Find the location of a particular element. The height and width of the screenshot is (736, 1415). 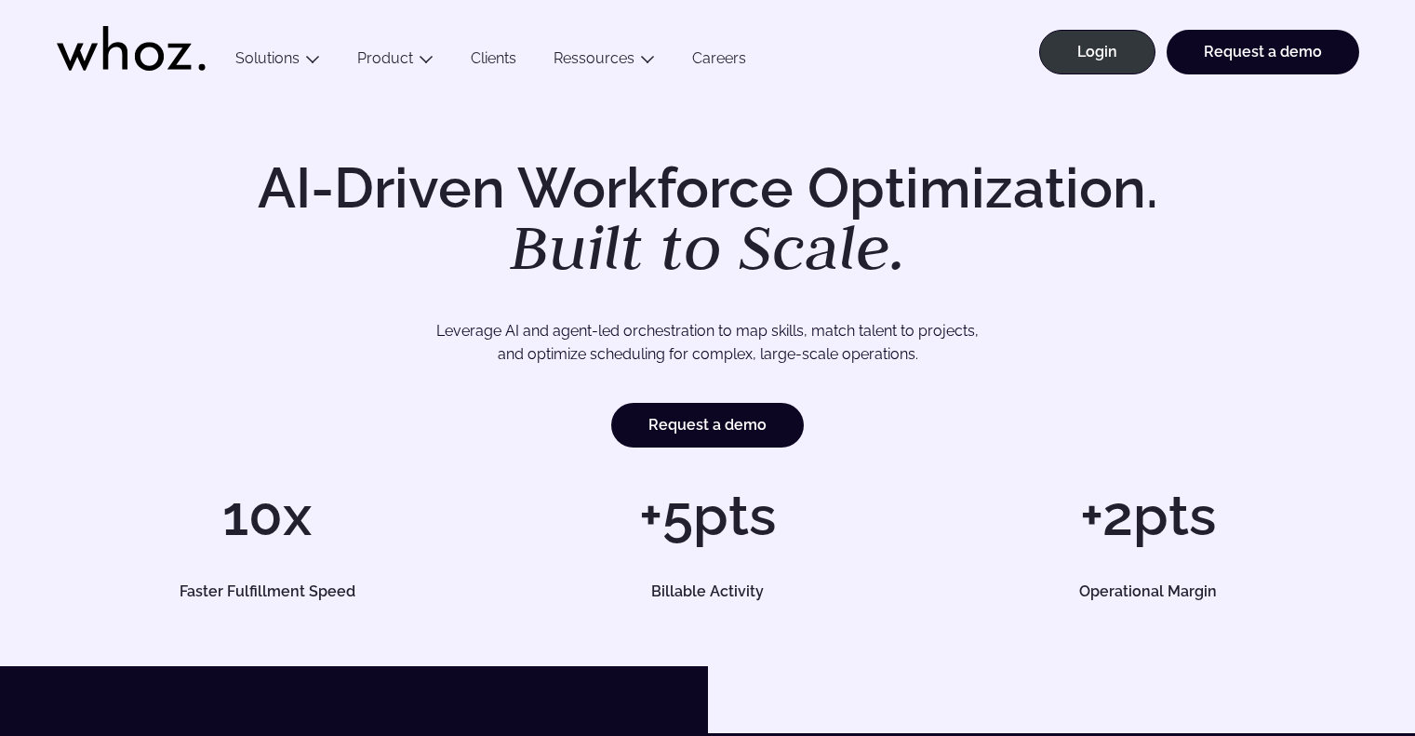

a: Clients is located at coordinates (493, 61).